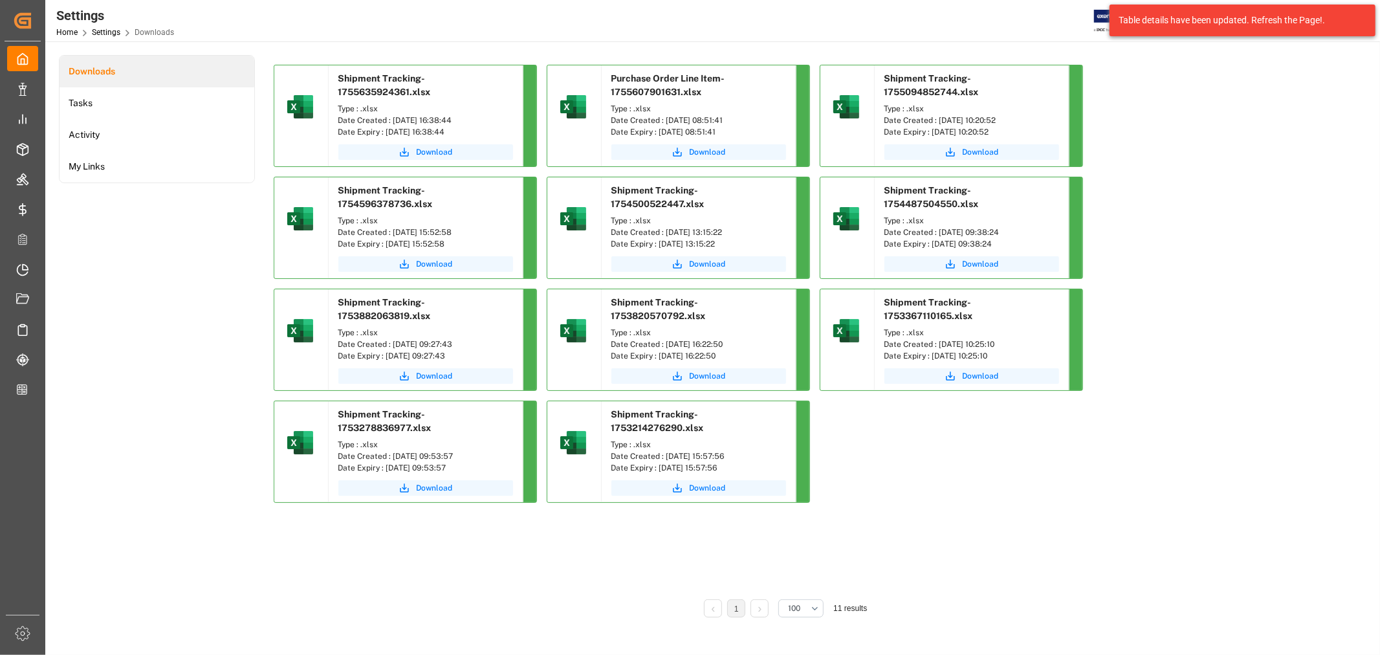  What do you see at coordinates (157, 71) in the screenshot?
I see `li: Downloads` at bounding box center [157, 71].